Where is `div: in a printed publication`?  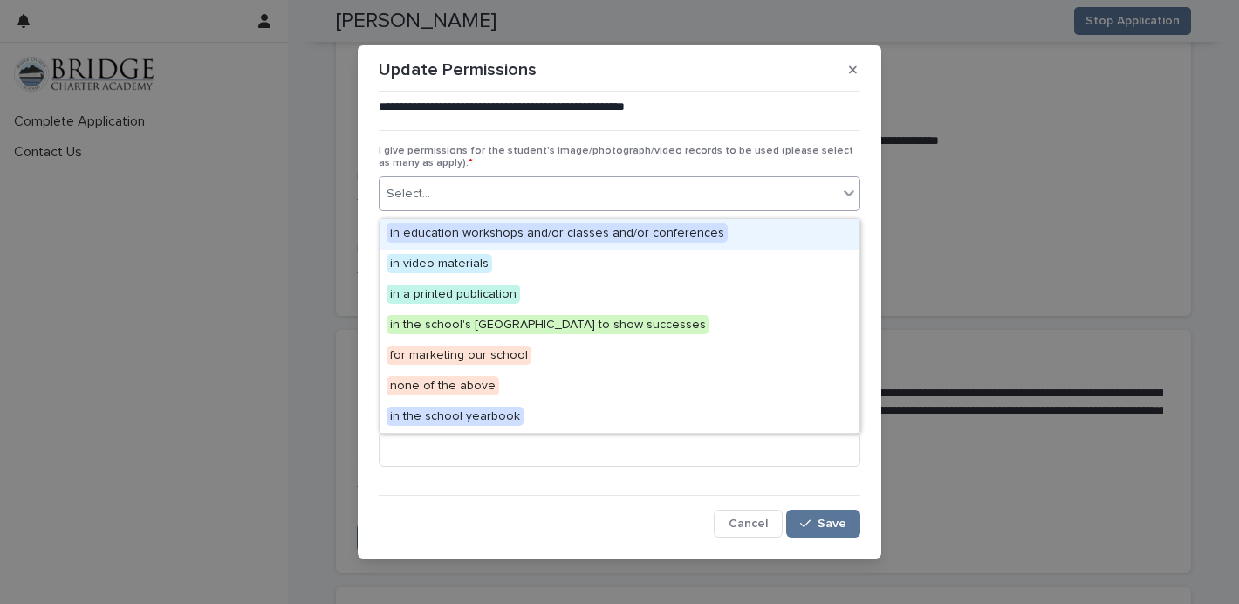 div: in a printed publication is located at coordinates (619, 295).